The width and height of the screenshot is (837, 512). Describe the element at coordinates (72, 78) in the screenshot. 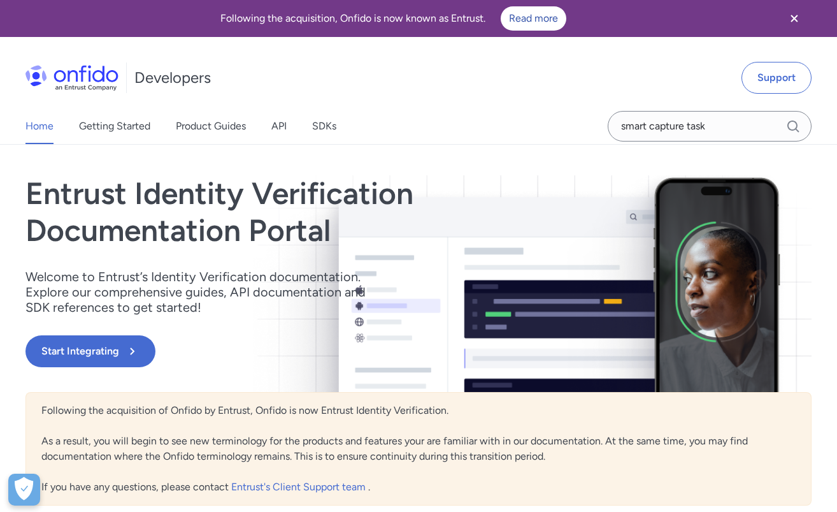

I see `img: Onfido Logo` at that location.